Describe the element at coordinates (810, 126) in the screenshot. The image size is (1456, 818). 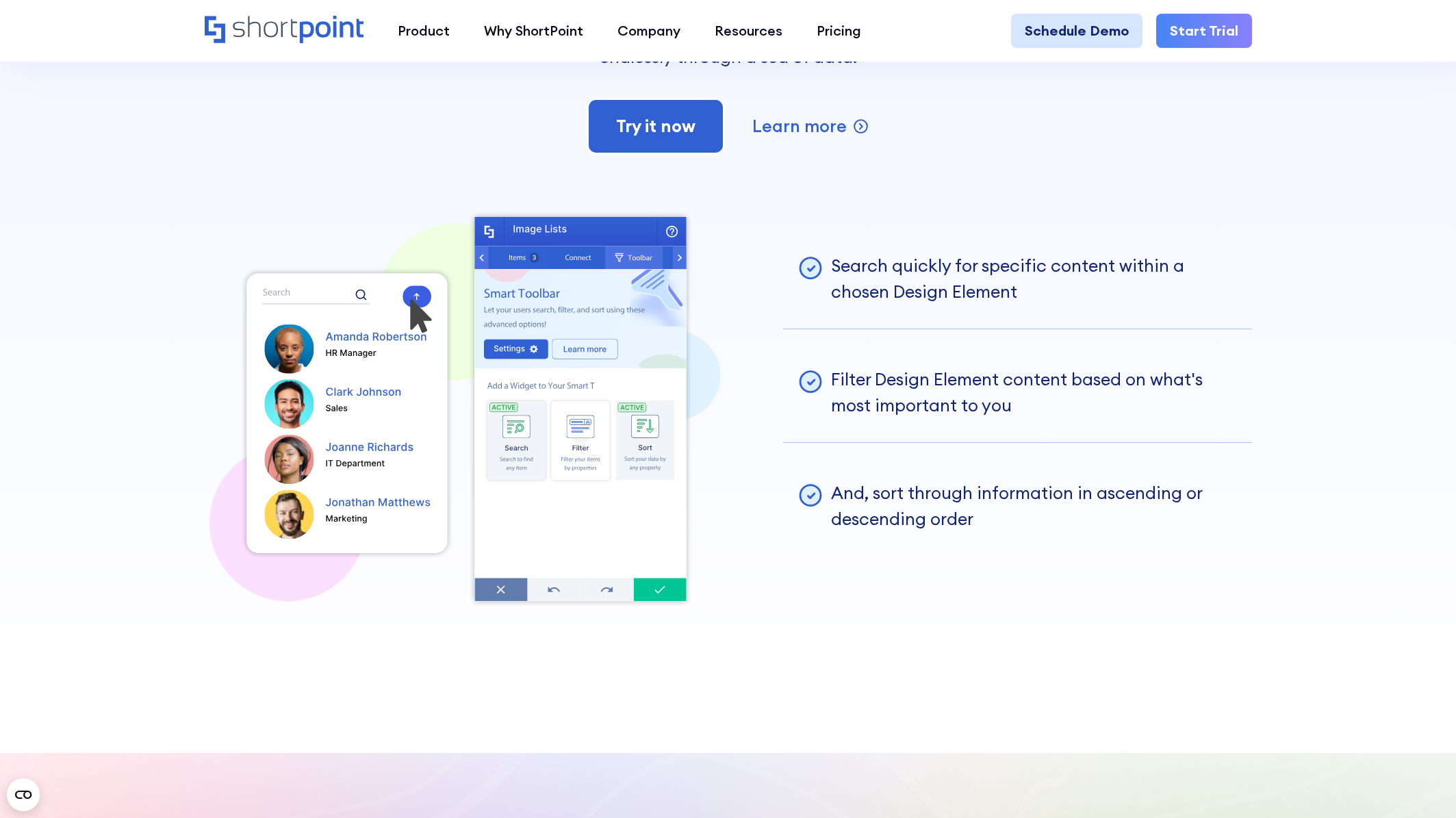
I see `a: Learn more` at that location.